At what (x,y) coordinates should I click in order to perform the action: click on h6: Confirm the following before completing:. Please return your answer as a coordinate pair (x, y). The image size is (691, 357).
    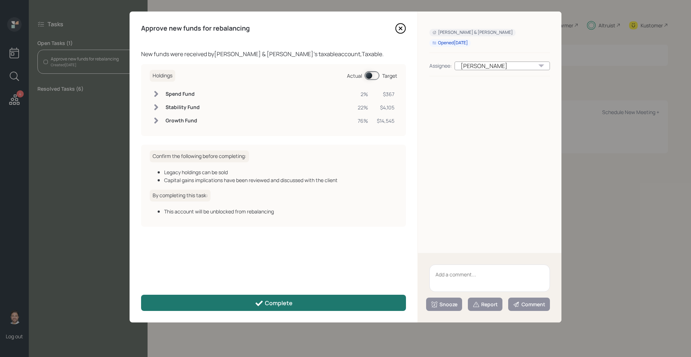
    Looking at the image, I should click on (199, 156).